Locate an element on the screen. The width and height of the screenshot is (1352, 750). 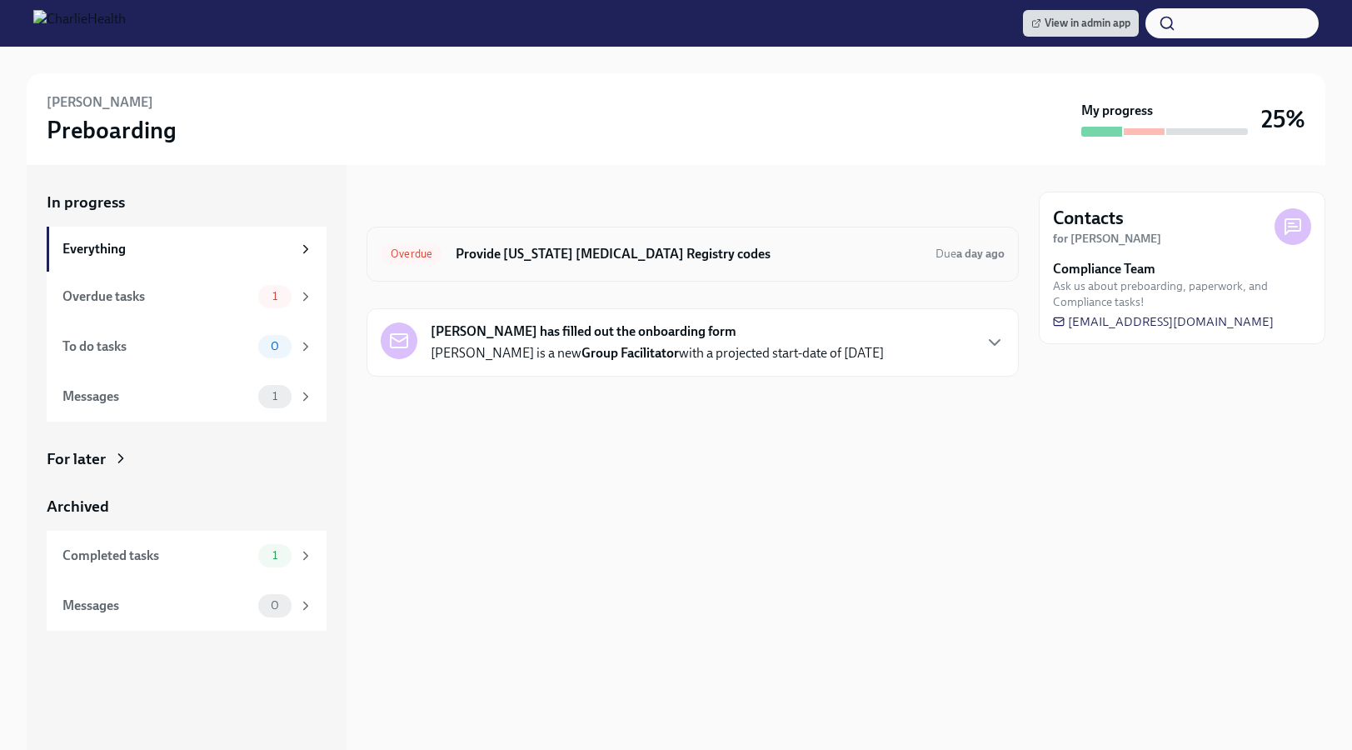
div: Everything is located at coordinates (177, 249).